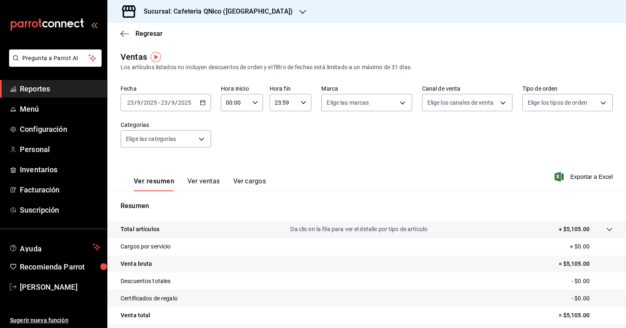 The image size is (626, 328). I want to click on span: Regresar, so click(149, 33).